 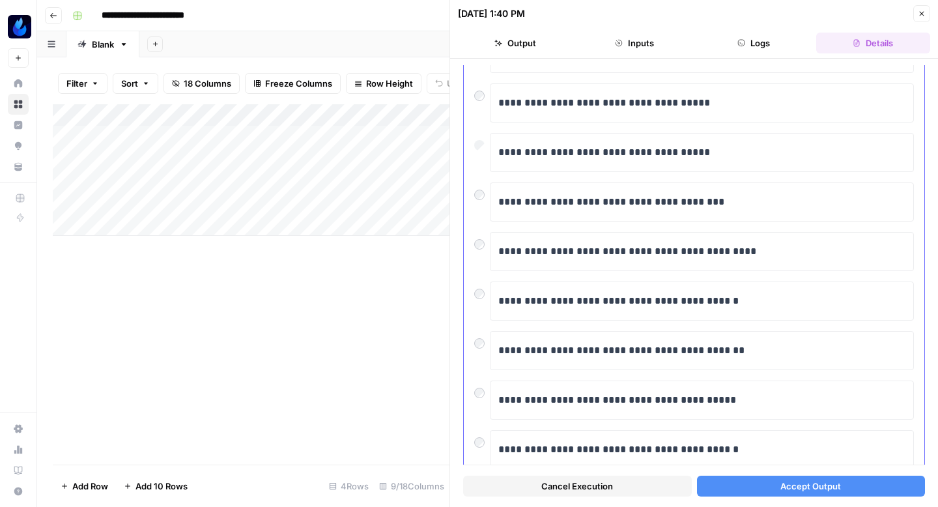 What do you see at coordinates (18, 449) in the screenshot?
I see `a: Usage` at bounding box center [18, 449].